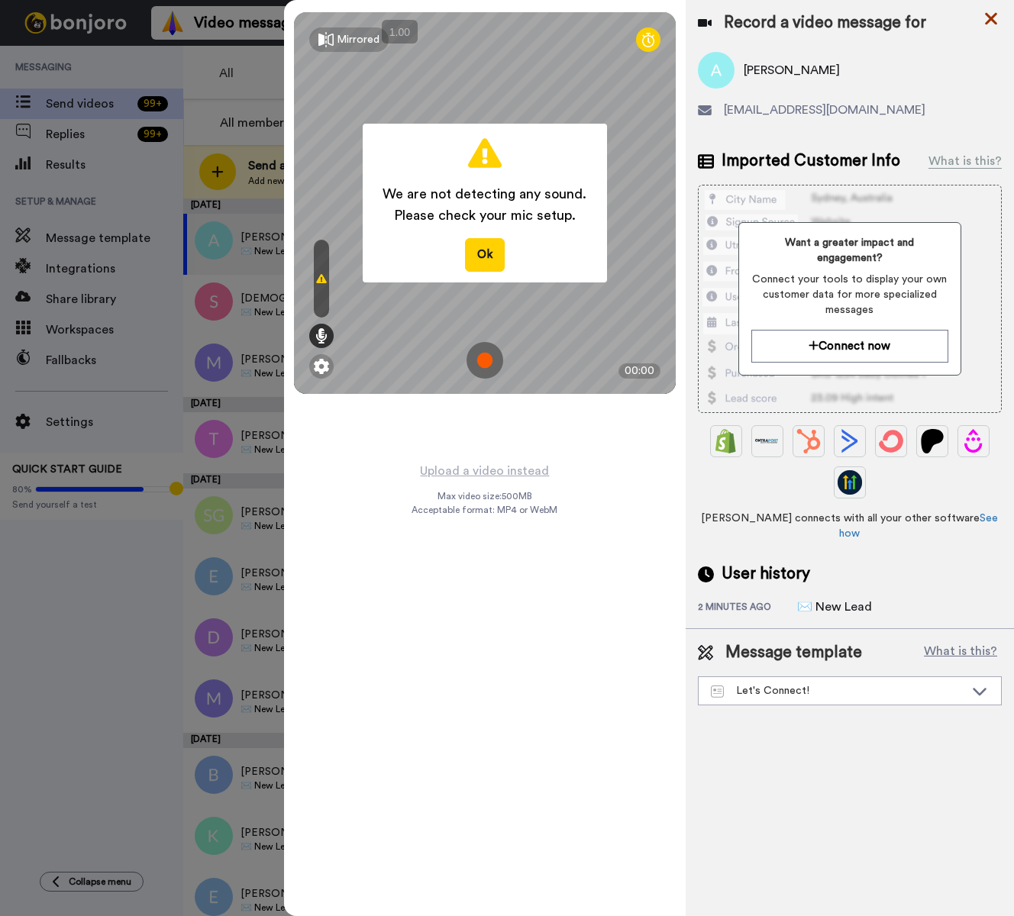  What do you see at coordinates (766, 574) in the screenshot?
I see `span: User history` at bounding box center [766, 574].